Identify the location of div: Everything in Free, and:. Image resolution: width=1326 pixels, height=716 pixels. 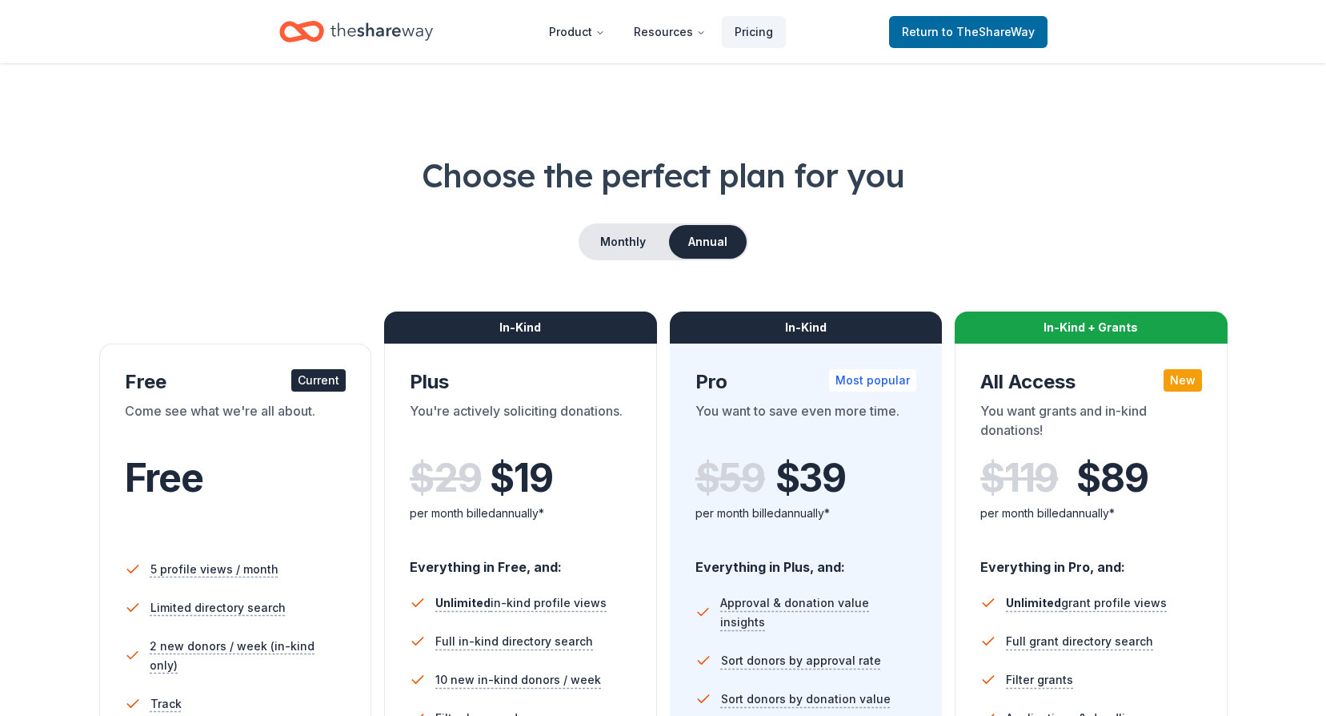
(520, 560).